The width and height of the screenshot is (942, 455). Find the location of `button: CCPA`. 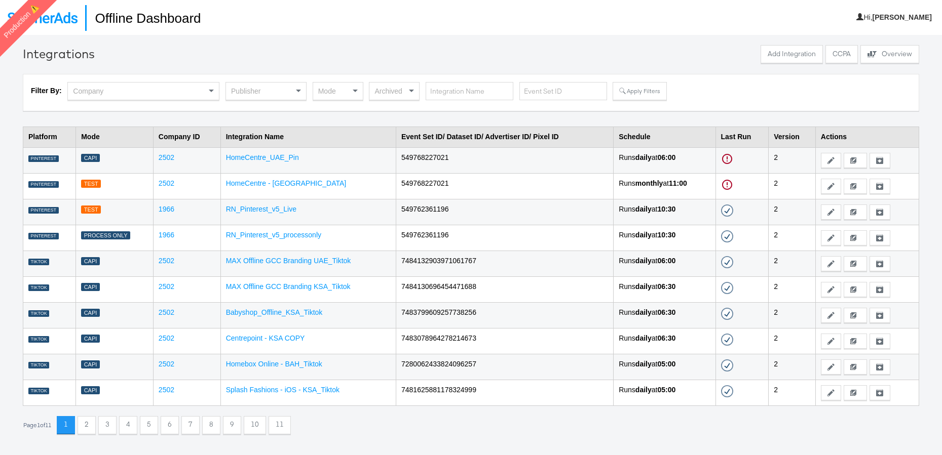

button: CCPA is located at coordinates (842, 54).